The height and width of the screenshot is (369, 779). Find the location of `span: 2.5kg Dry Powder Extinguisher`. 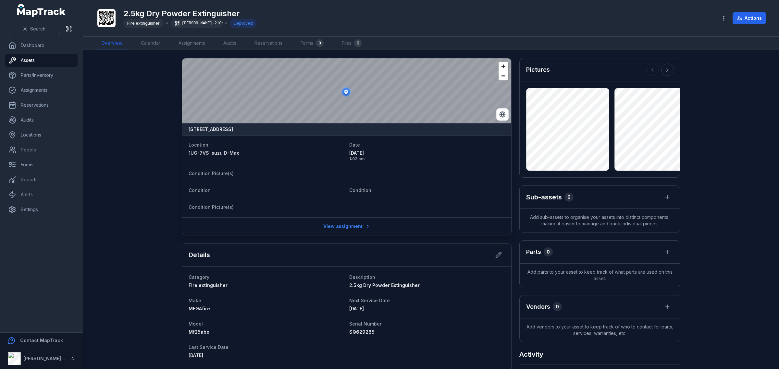

span: 2.5kg Dry Powder Extinguisher is located at coordinates (384, 285).